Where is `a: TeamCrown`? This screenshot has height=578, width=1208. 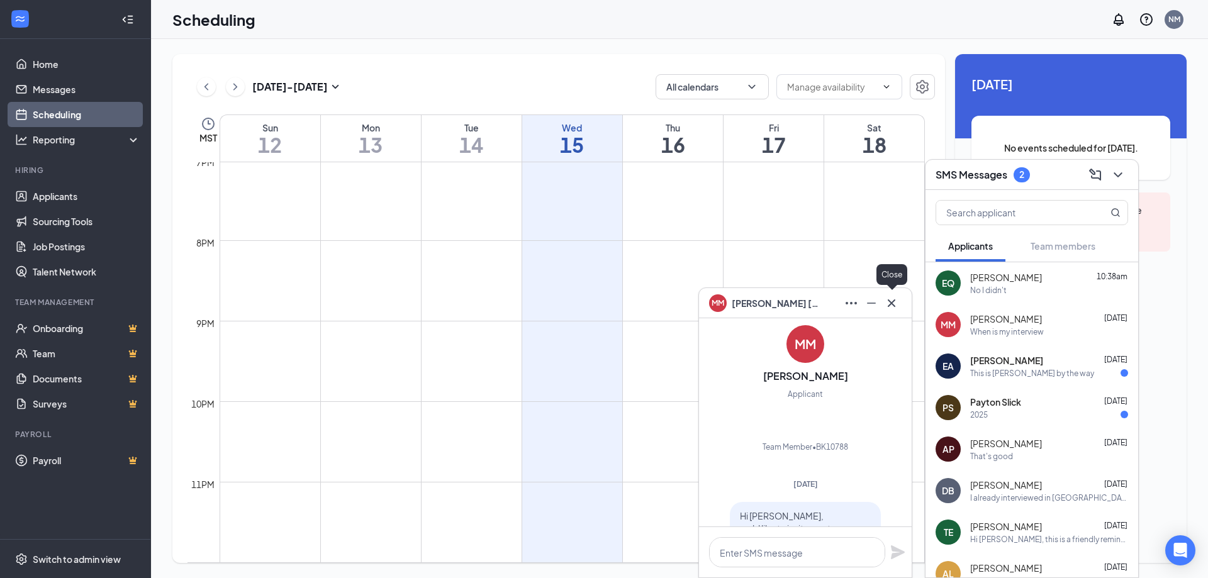
a: TeamCrown is located at coordinates (86, 354).